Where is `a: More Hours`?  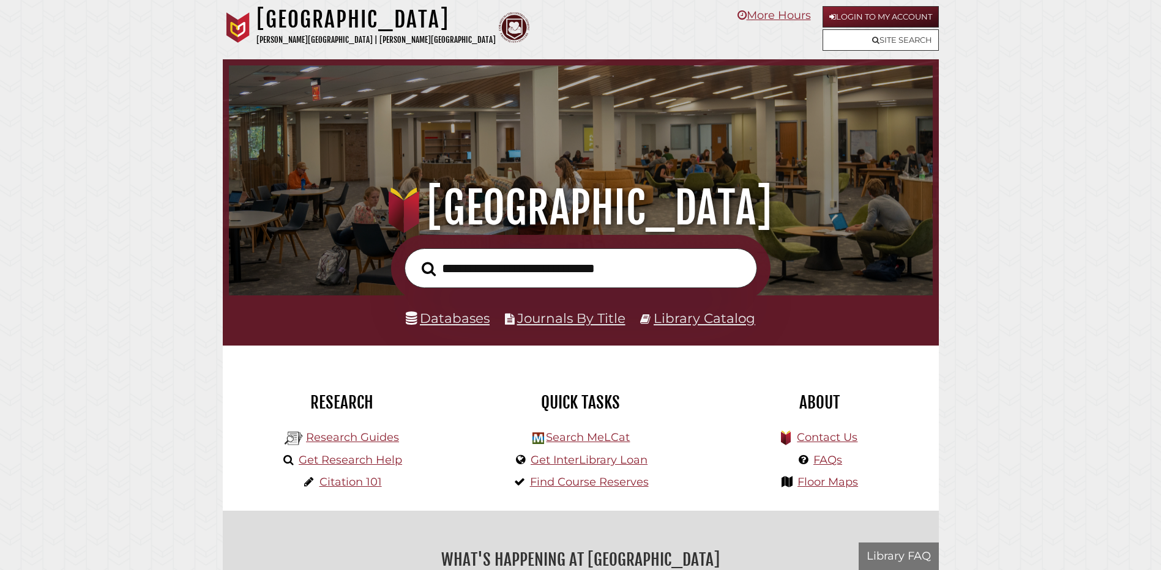
a: More Hours is located at coordinates (774, 15).